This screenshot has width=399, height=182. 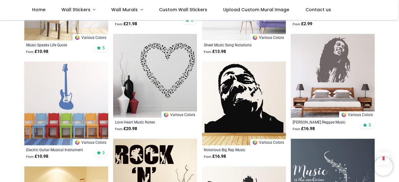 What do you see at coordinates (244, 103) in the screenshot?
I see `img: Notorious Big Rap Music Wall Sticker` at bounding box center [244, 103].